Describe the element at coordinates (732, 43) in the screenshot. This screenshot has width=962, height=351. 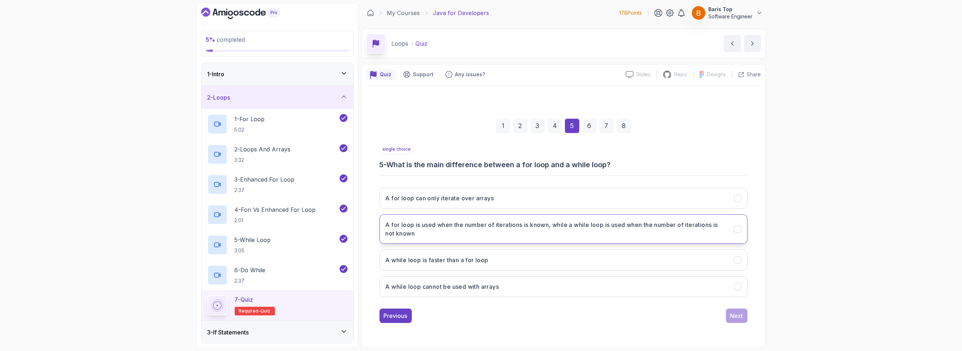
I see `button: previous content` at that location.